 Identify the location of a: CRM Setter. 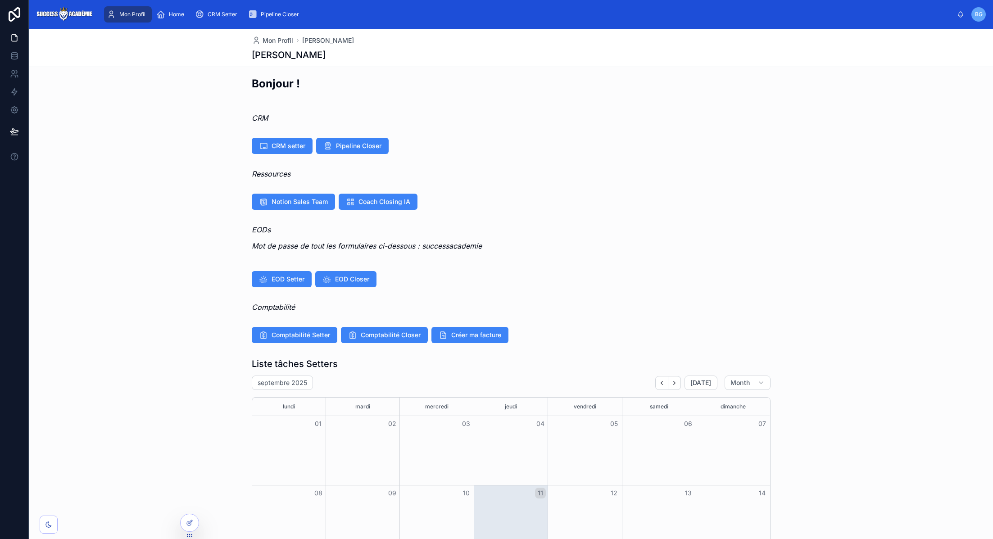
(218, 14).